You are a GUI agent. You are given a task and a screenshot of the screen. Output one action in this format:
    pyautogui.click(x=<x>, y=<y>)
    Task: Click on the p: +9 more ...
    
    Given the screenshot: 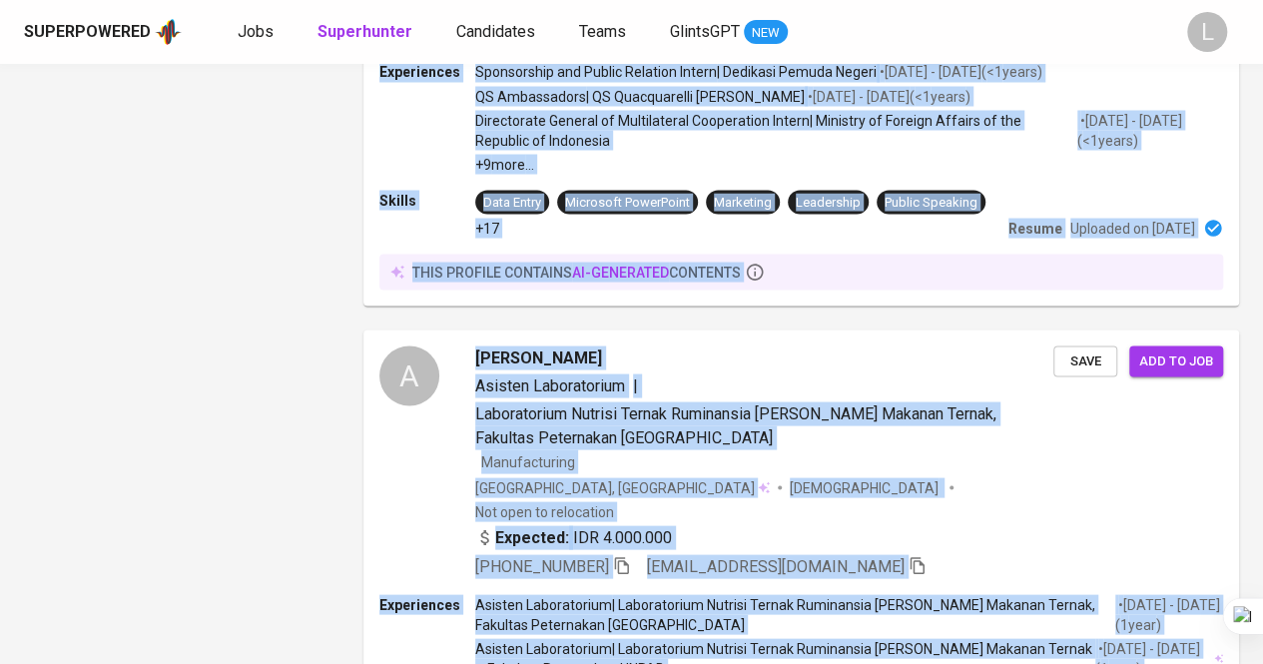 What is the action you would take?
    pyautogui.click(x=848, y=164)
    